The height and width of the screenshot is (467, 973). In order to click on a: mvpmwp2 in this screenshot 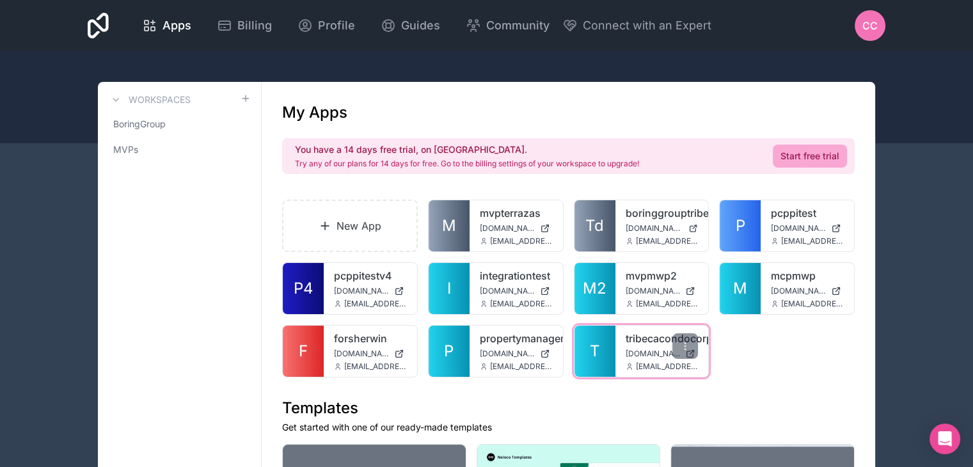, I will do `click(662, 276)`.